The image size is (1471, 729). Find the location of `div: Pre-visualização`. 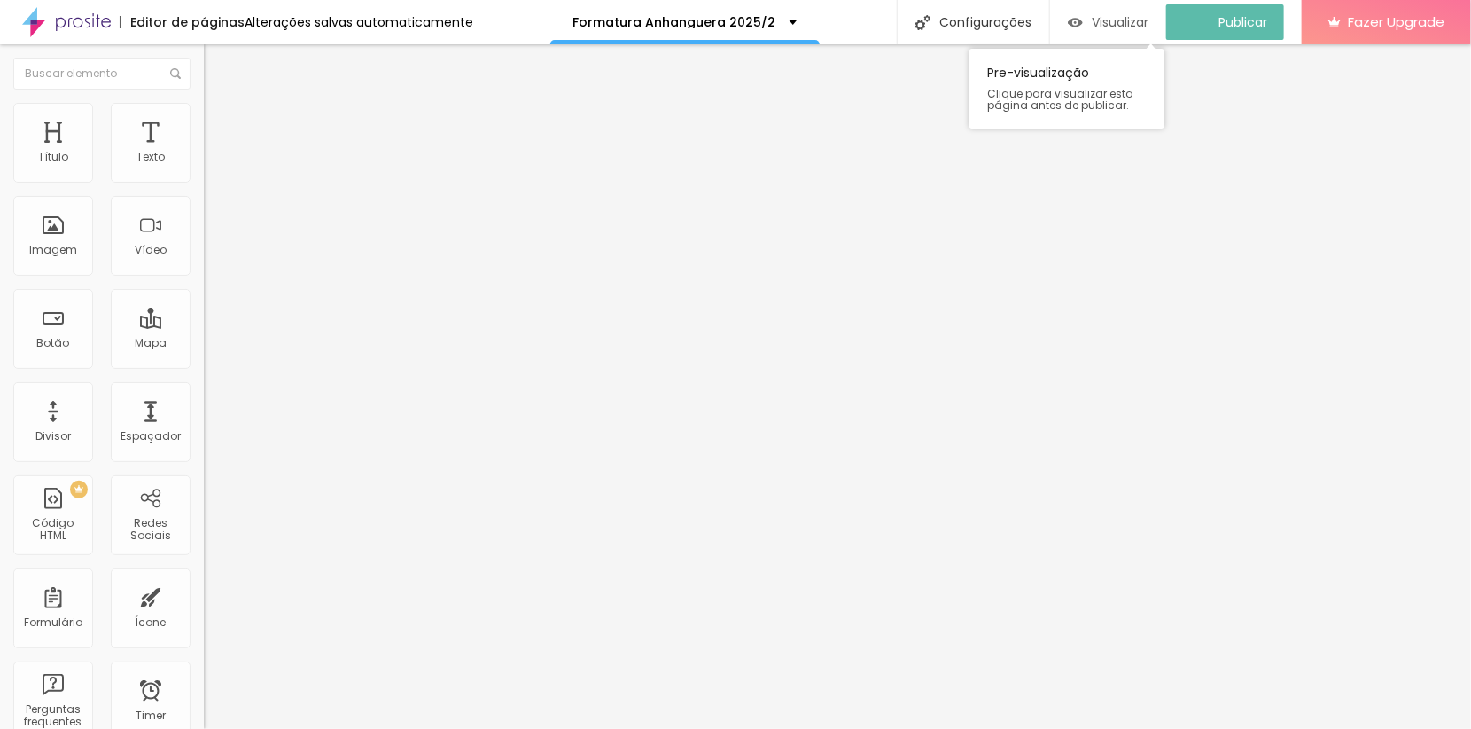

div: Pre-visualização is located at coordinates (1067, 89).